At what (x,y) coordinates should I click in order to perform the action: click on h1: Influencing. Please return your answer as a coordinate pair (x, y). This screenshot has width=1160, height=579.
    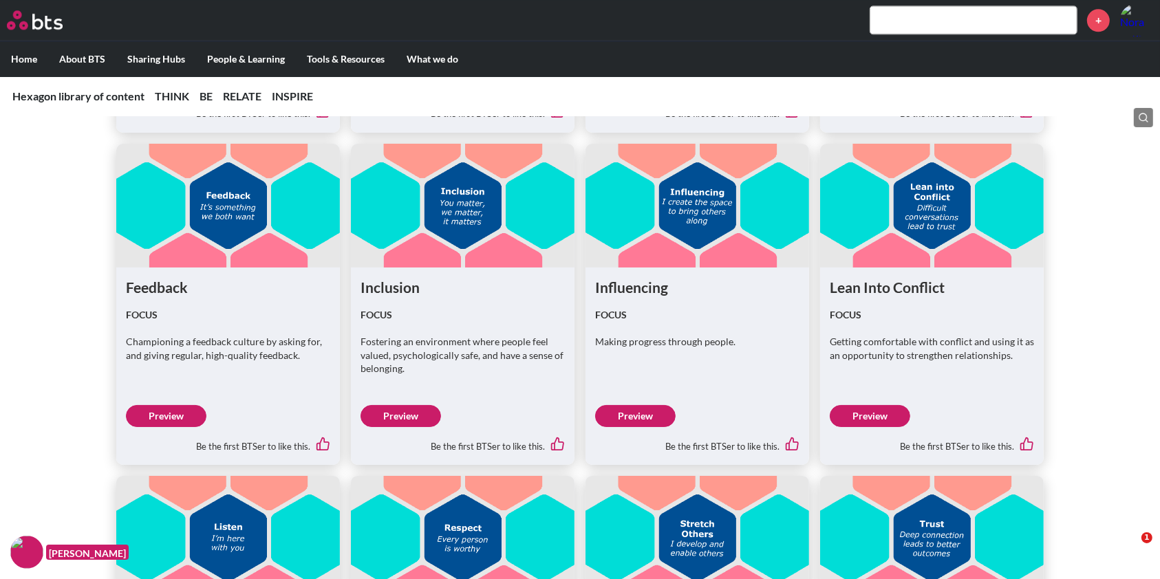
    Looking at the image, I should click on (697, 287).